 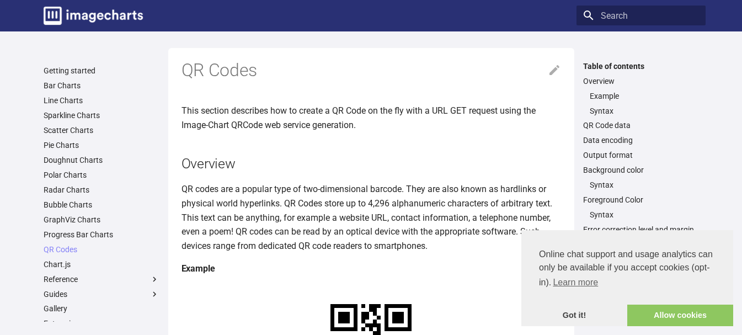 What do you see at coordinates (102, 71) in the screenshot?
I see `a: Getting started` at bounding box center [102, 71].